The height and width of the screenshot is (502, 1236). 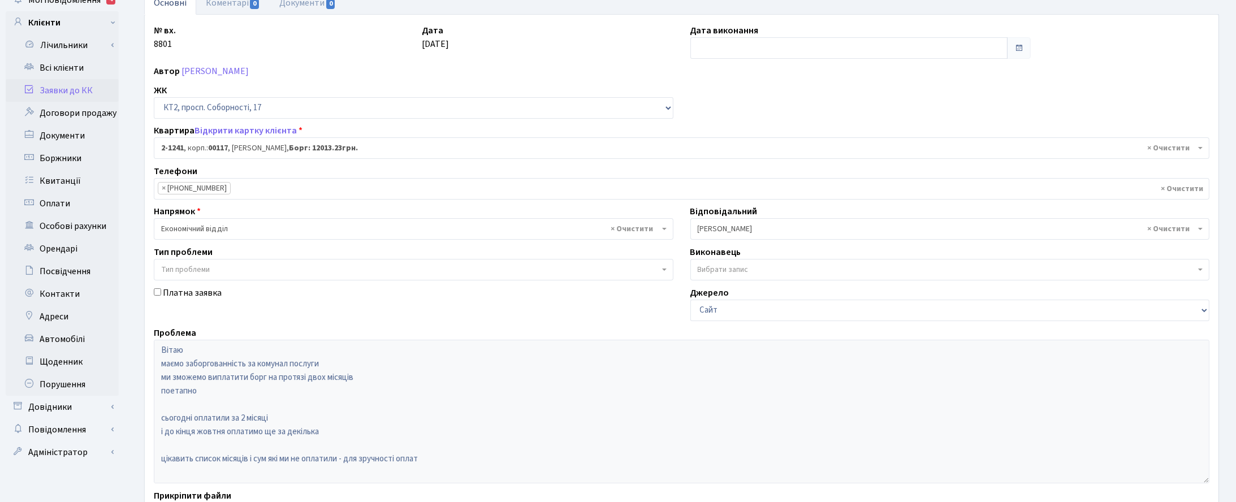 What do you see at coordinates (172, 148) in the screenshot?
I see `b: 2-1241` at bounding box center [172, 148].